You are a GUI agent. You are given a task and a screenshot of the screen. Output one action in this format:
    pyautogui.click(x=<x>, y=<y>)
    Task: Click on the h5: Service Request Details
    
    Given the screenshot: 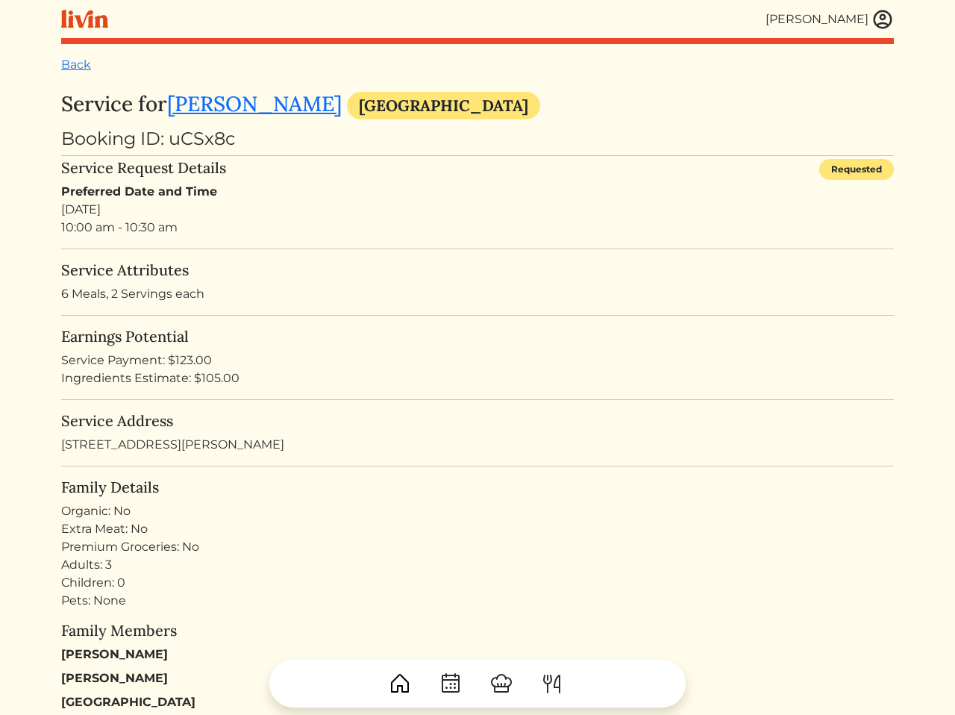 What is the action you would take?
    pyautogui.click(x=143, y=168)
    